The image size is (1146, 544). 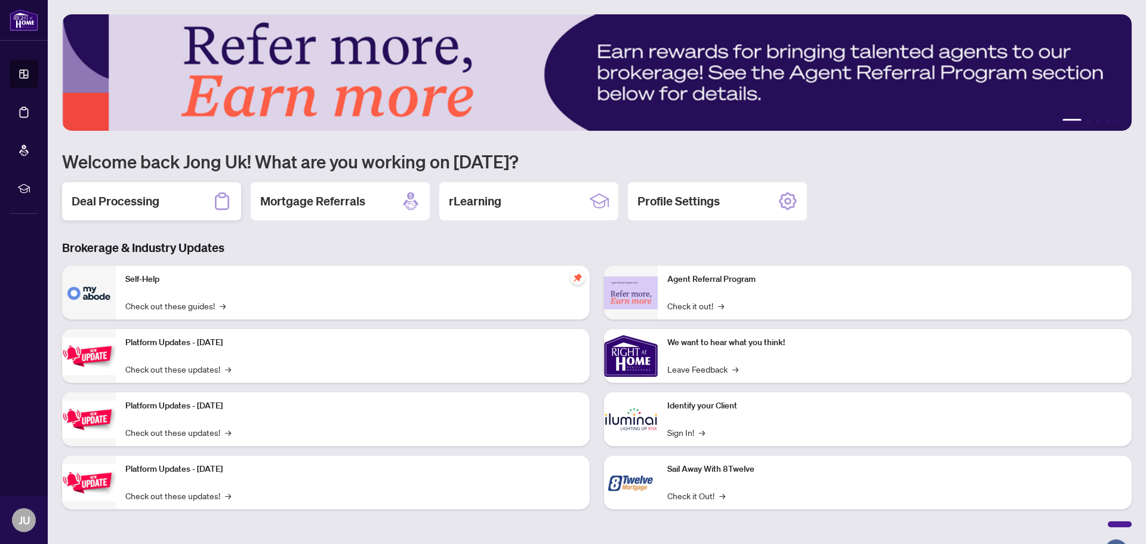 I want to click on img: Platform Updates - June 23, 2025, so click(x=89, y=482).